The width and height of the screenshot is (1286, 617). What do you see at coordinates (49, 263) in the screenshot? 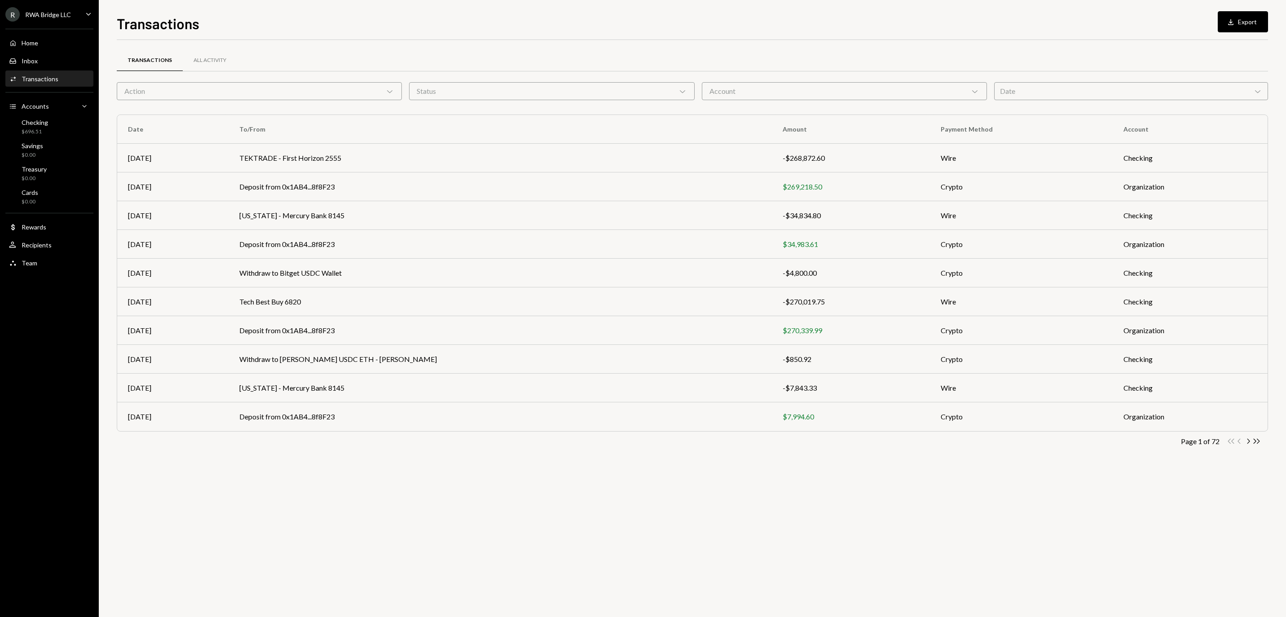
I see `a: Team` at bounding box center [49, 263].